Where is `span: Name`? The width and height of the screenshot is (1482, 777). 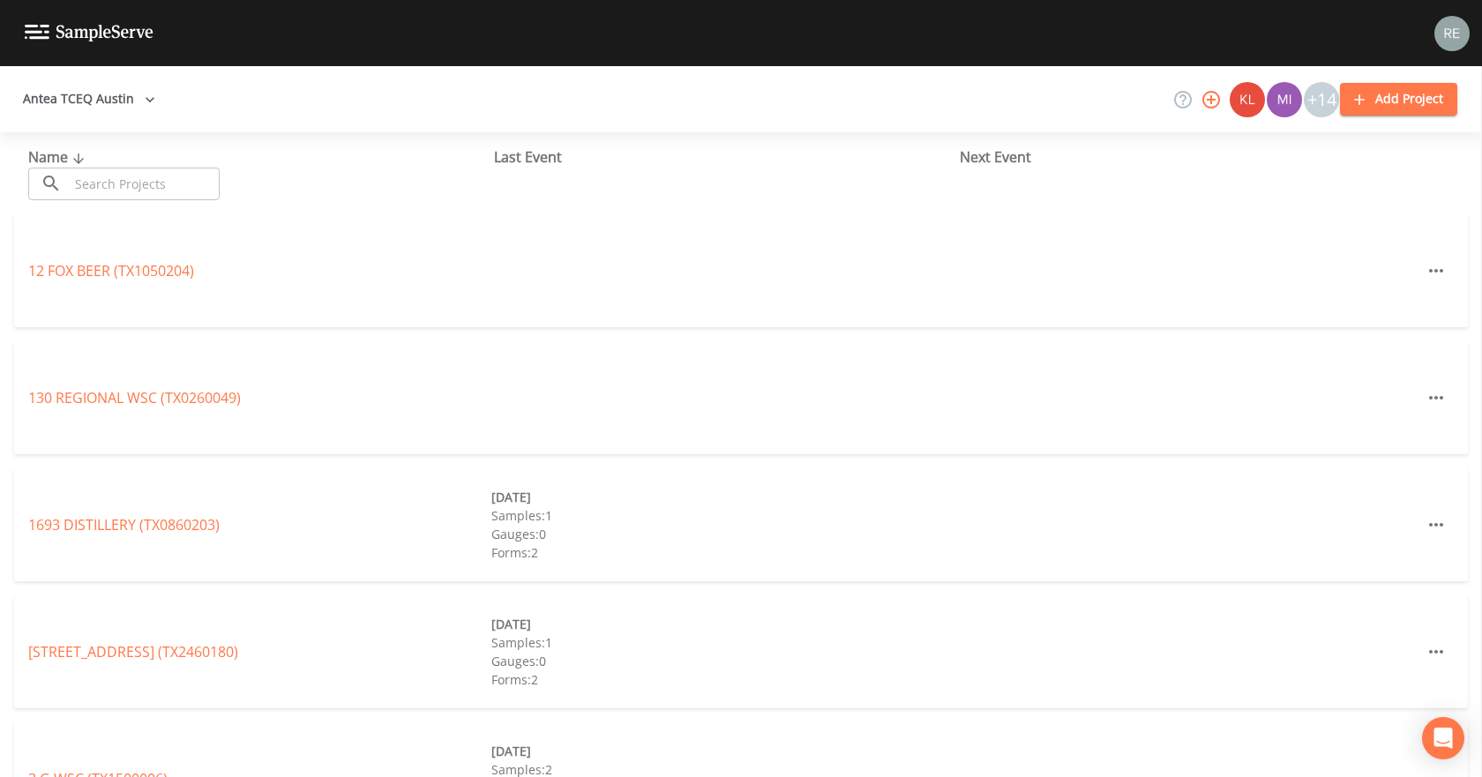 span: Name is located at coordinates (58, 157).